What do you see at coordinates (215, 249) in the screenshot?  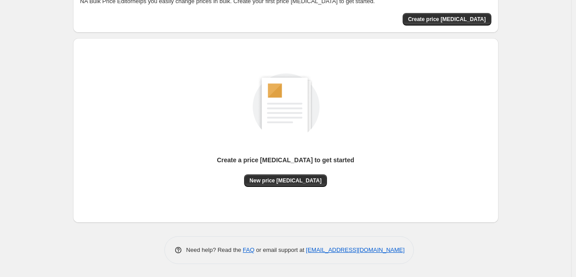 I see `span: Need help? Read the` at bounding box center [215, 249].